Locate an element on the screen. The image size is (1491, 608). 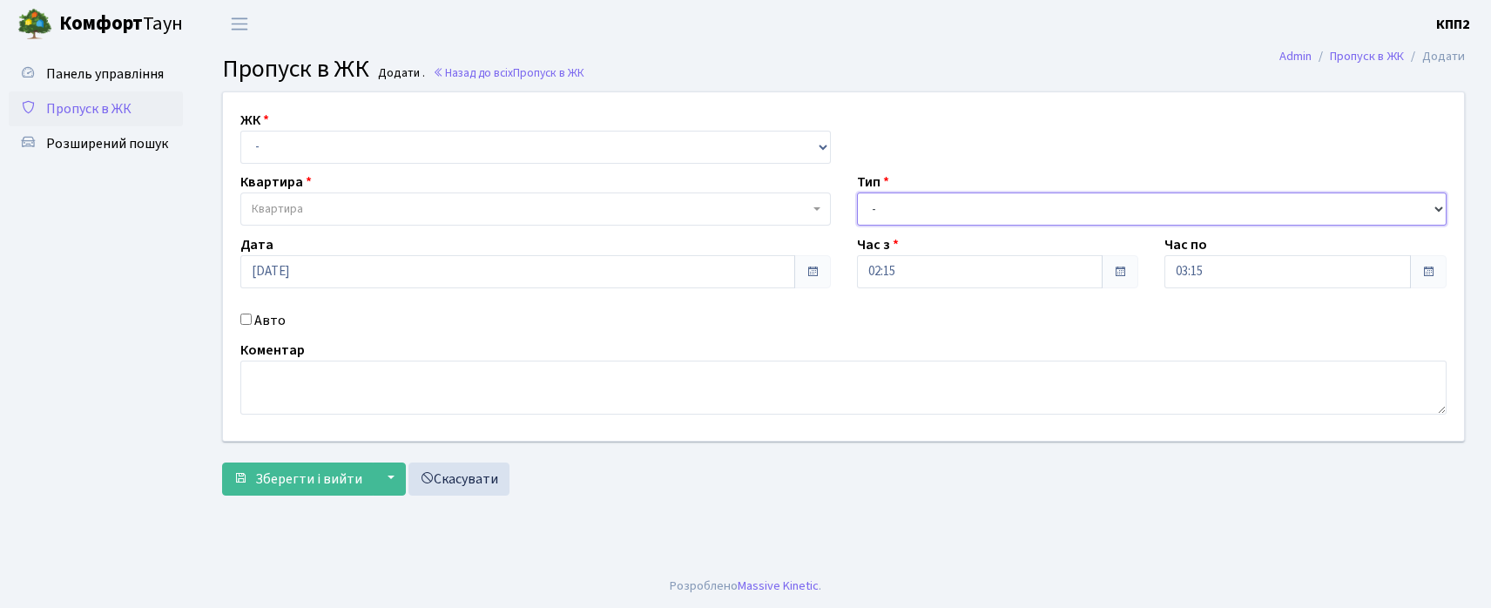
label: Час з is located at coordinates (878, 245).